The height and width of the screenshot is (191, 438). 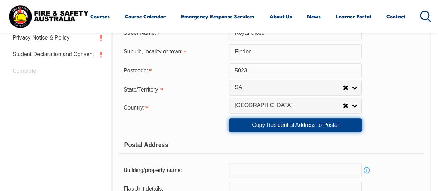 What do you see at coordinates (57, 54) in the screenshot?
I see `a: Student Declaration and Consent` at bounding box center [57, 54].